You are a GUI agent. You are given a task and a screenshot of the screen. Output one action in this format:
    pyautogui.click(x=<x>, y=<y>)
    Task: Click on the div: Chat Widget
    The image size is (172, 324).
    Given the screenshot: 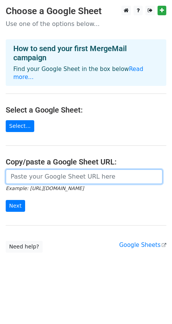 What is the action you would take?
    pyautogui.click(x=153, y=306)
    